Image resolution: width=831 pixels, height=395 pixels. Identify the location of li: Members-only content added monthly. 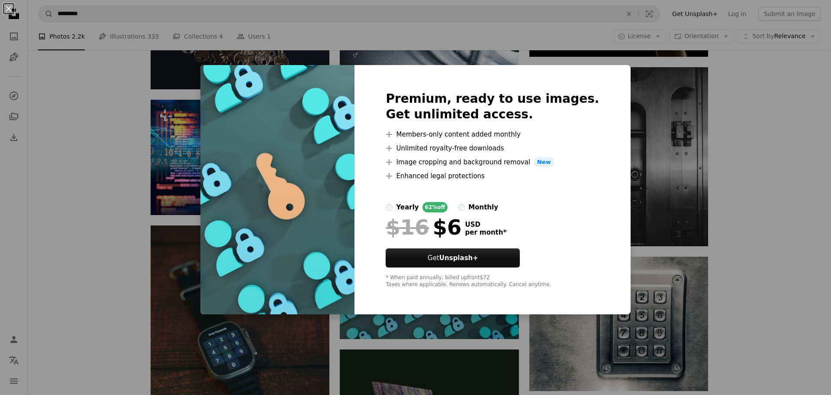
(492, 134).